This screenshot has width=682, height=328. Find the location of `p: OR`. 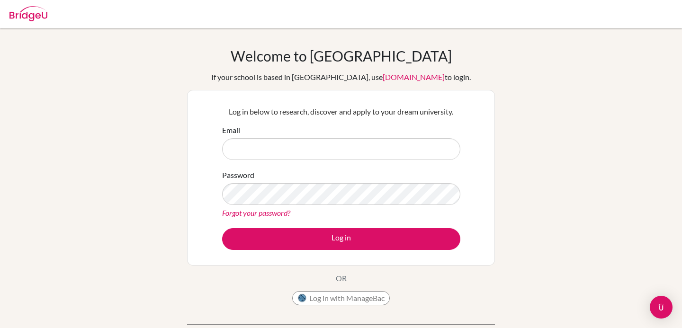

p: OR is located at coordinates (341, 279).